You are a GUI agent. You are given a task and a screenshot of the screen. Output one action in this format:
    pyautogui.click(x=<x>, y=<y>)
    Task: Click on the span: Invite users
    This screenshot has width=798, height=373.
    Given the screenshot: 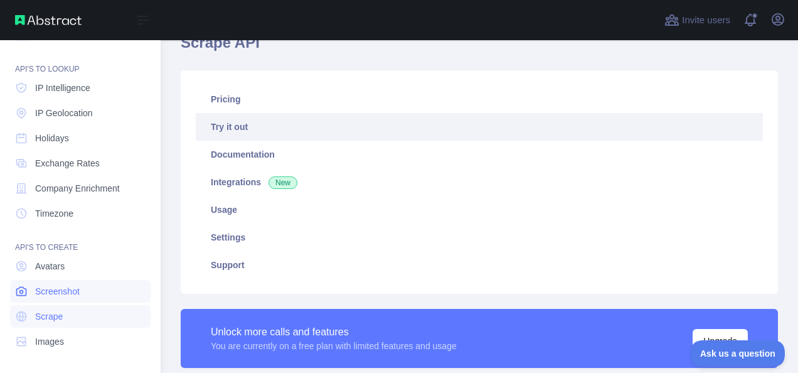 What is the action you would take?
    pyautogui.click(x=706, y=20)
    